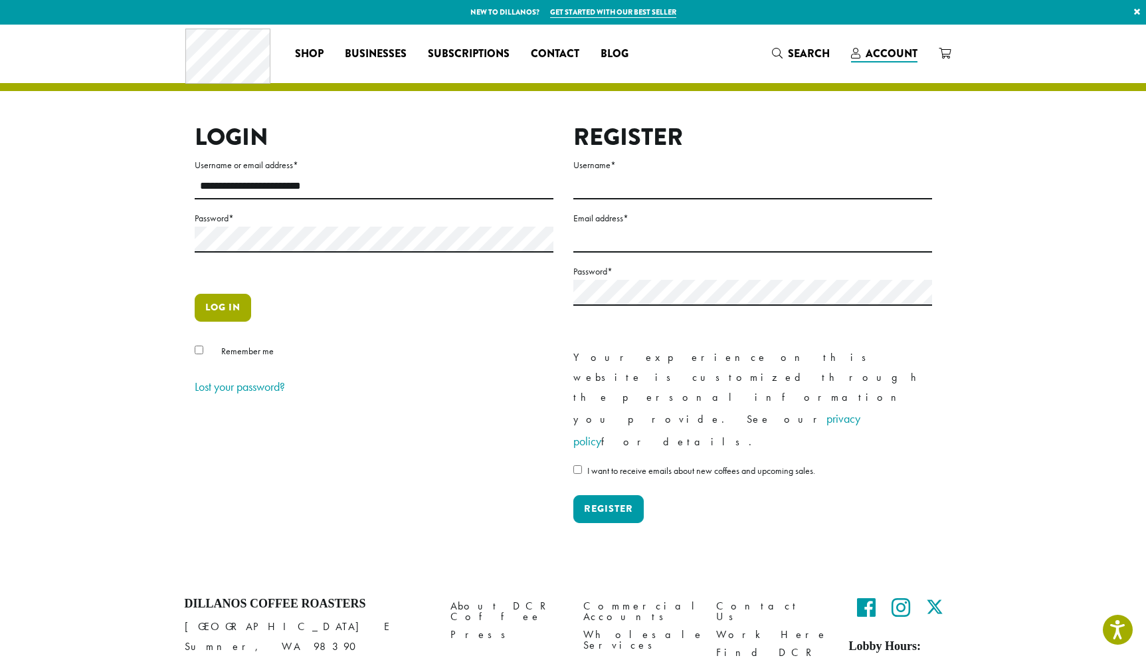 This screenshot has width=1146, height=658. What do you see at coordinates (468, 54) in the screenshot?
I see `span: Subscriptions` at bounding box center [468, 54].